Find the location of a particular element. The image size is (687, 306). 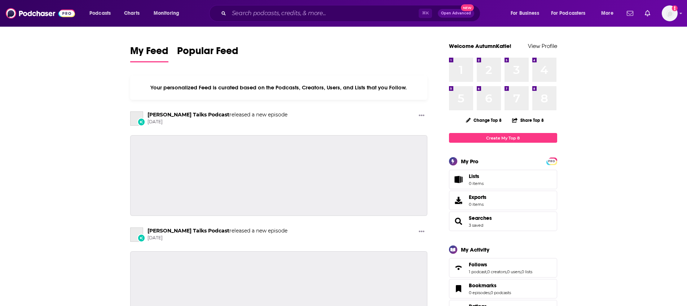

a: 3 saved is located at coordinates (476, 225).